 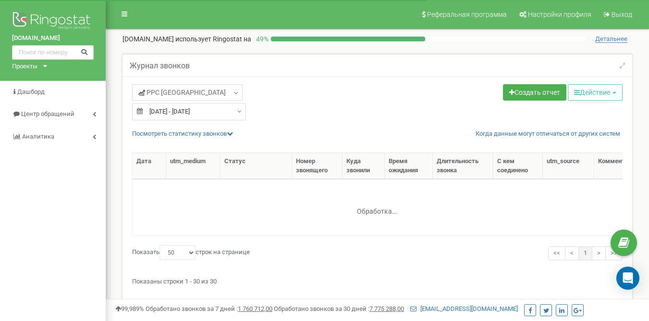 I want to click on span: Детальнее, so click(x=611, y=39).